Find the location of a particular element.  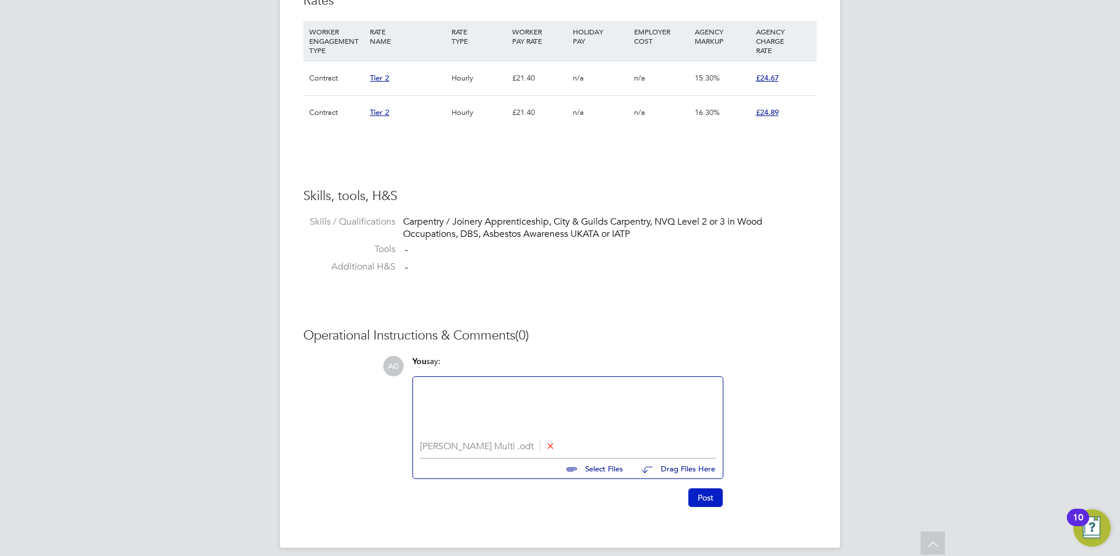

span: You is located at coordinates (419, 361).